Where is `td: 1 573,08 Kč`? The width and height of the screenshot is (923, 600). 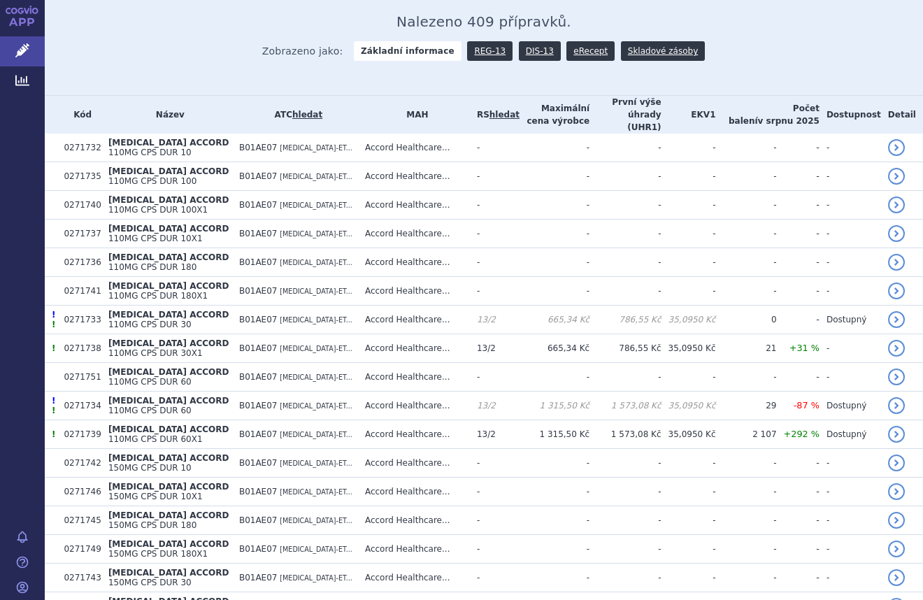
td: 1 573,08 Kč is located at coordinates (625, 406).